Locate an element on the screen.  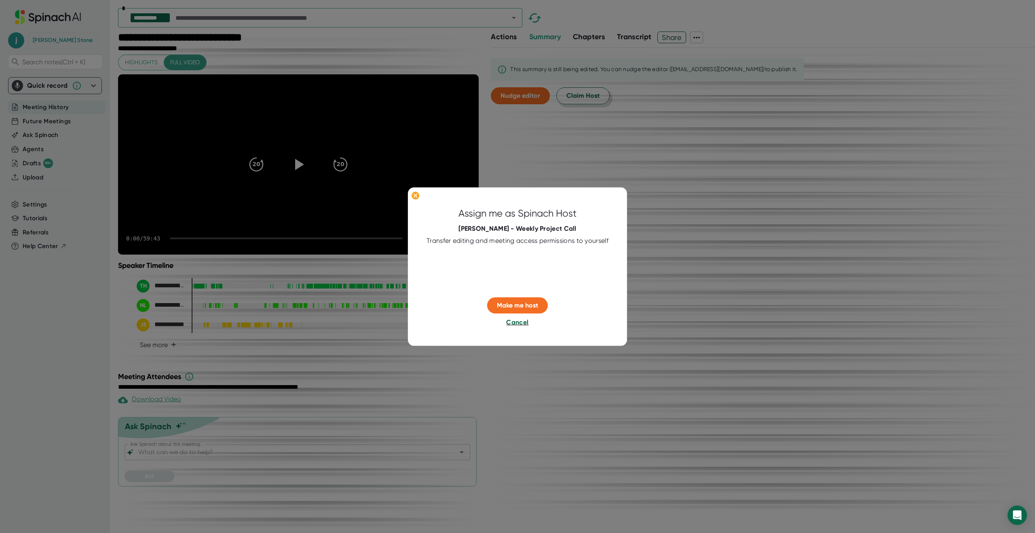
button: Make me host is located at coordinates (517, 306).